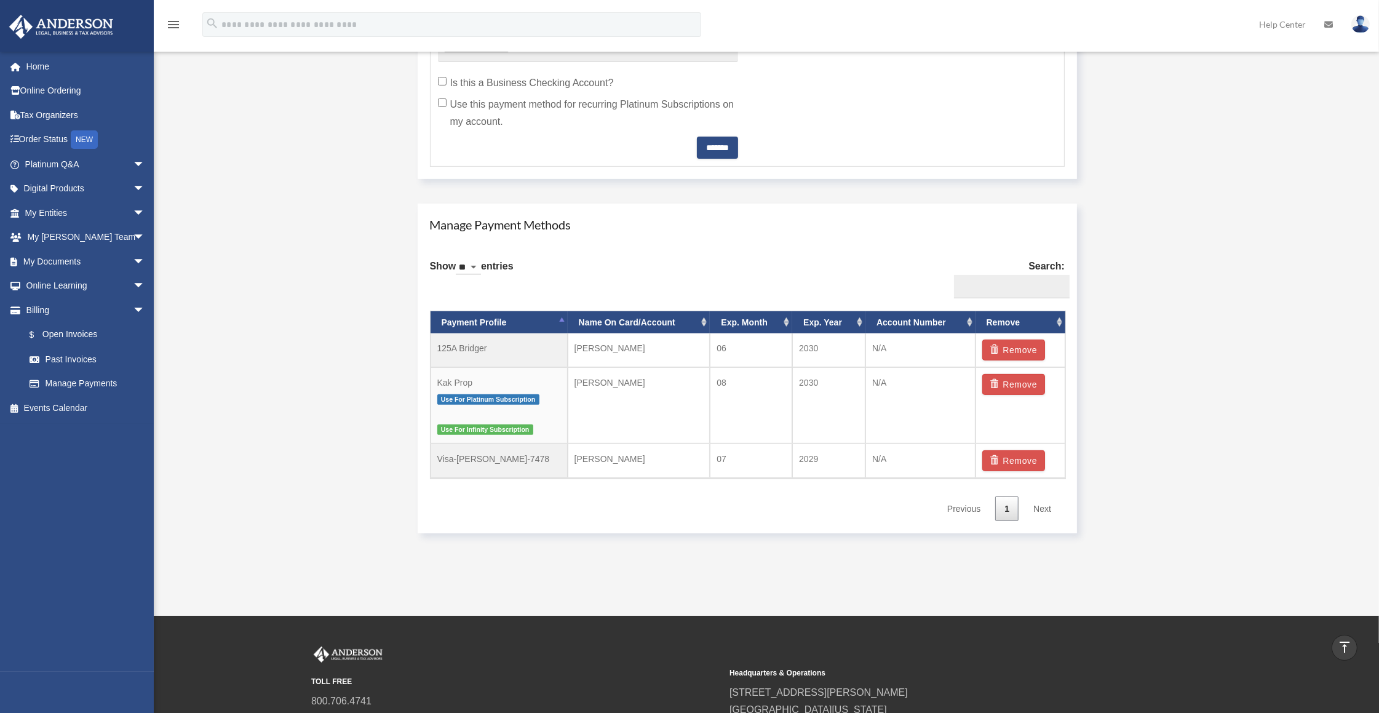  I want to click on h4: Manage Payment Methods, so click(747, 224).